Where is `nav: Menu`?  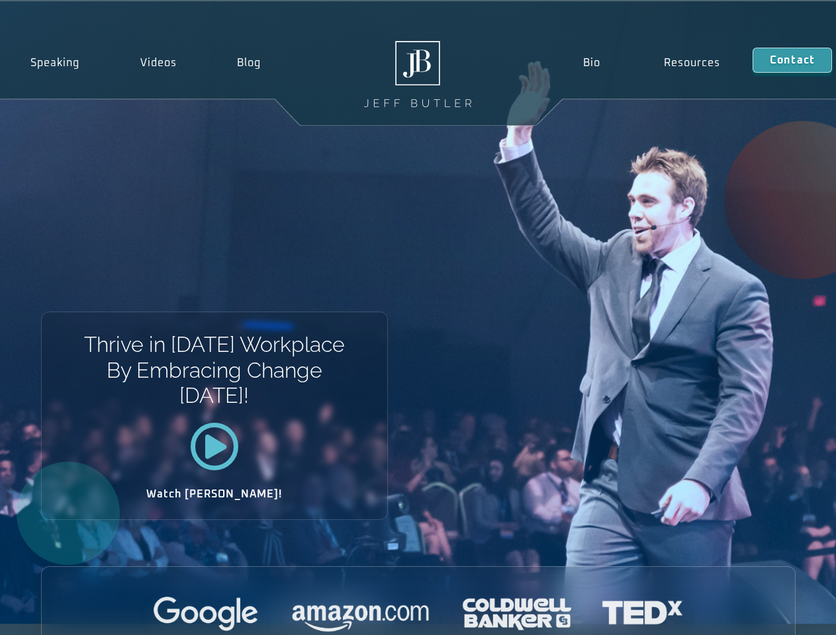
nav: Menu is located at coordinates (651, 63).